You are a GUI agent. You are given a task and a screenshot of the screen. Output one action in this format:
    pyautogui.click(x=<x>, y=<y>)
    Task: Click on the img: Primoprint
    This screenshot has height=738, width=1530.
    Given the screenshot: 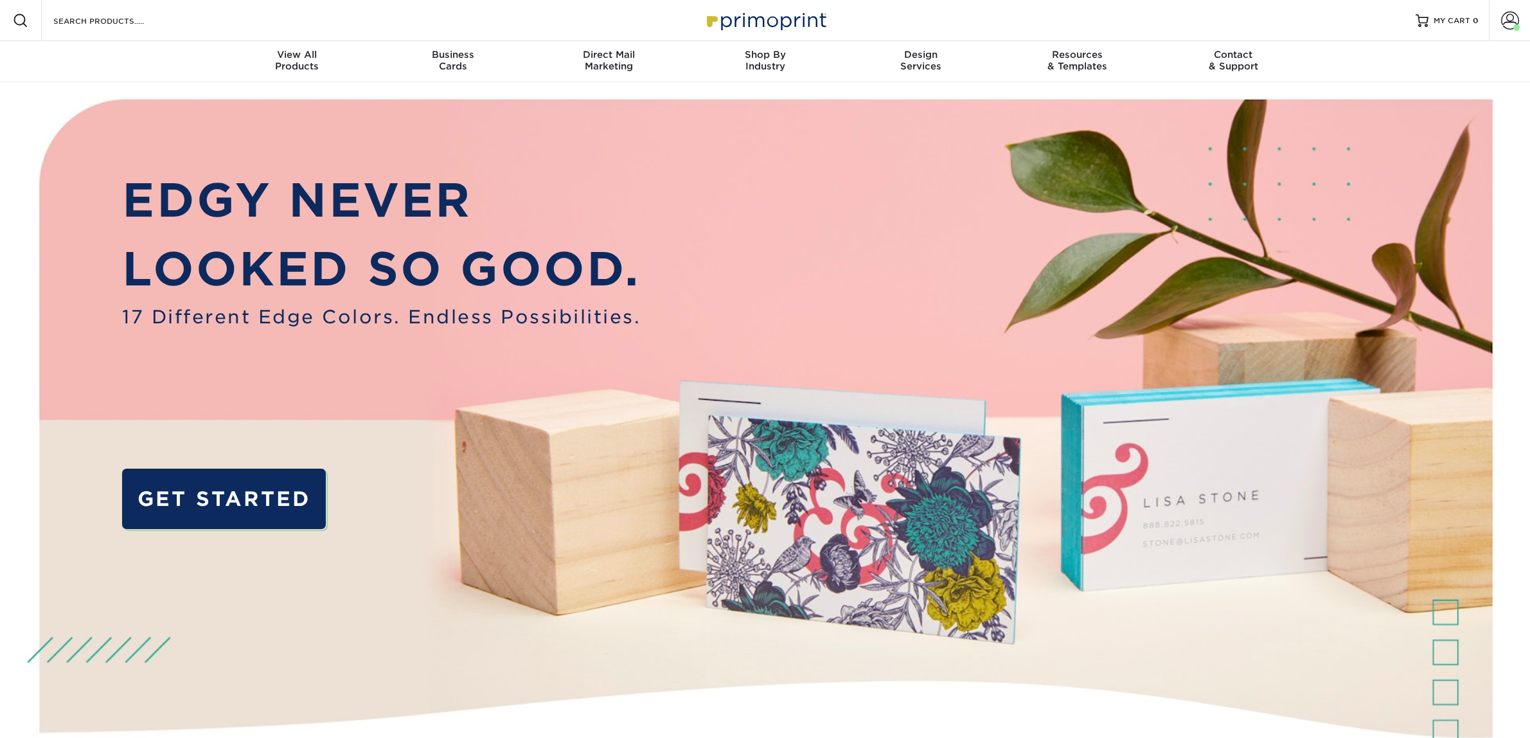 What is the action you would take?
    pyautogui.click(x=765, y=20)
    